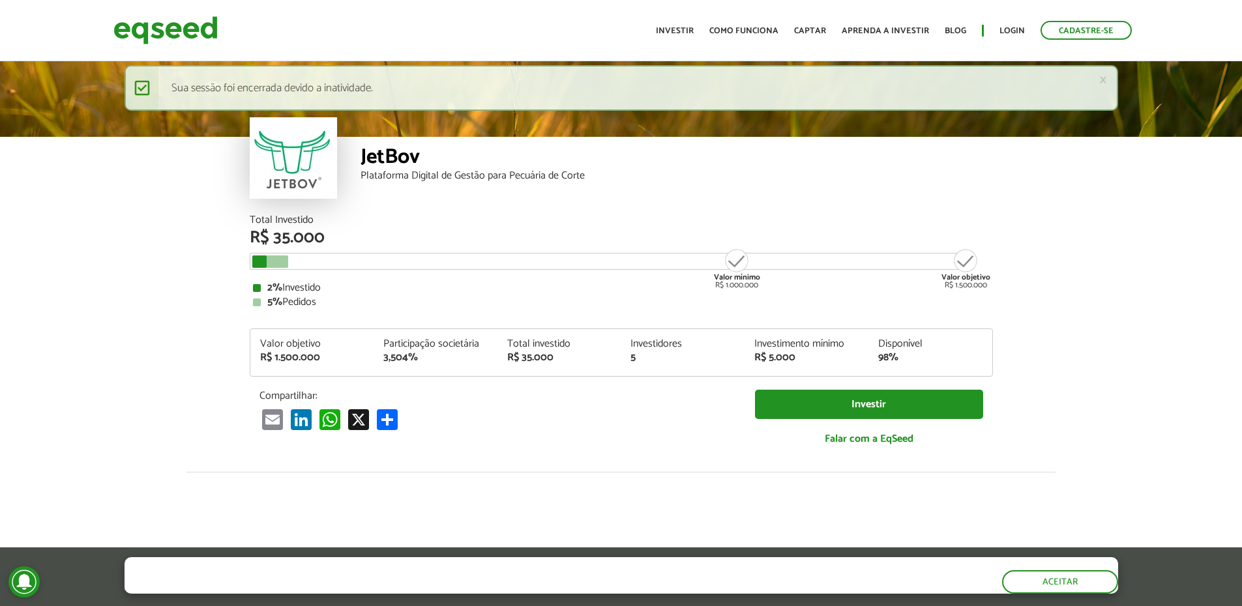 Image resolution: width=1242 pixels, height=606 pixels. Describe the element at coordinates (682, 358) in the screenshot. I see `div: 5` at that location.